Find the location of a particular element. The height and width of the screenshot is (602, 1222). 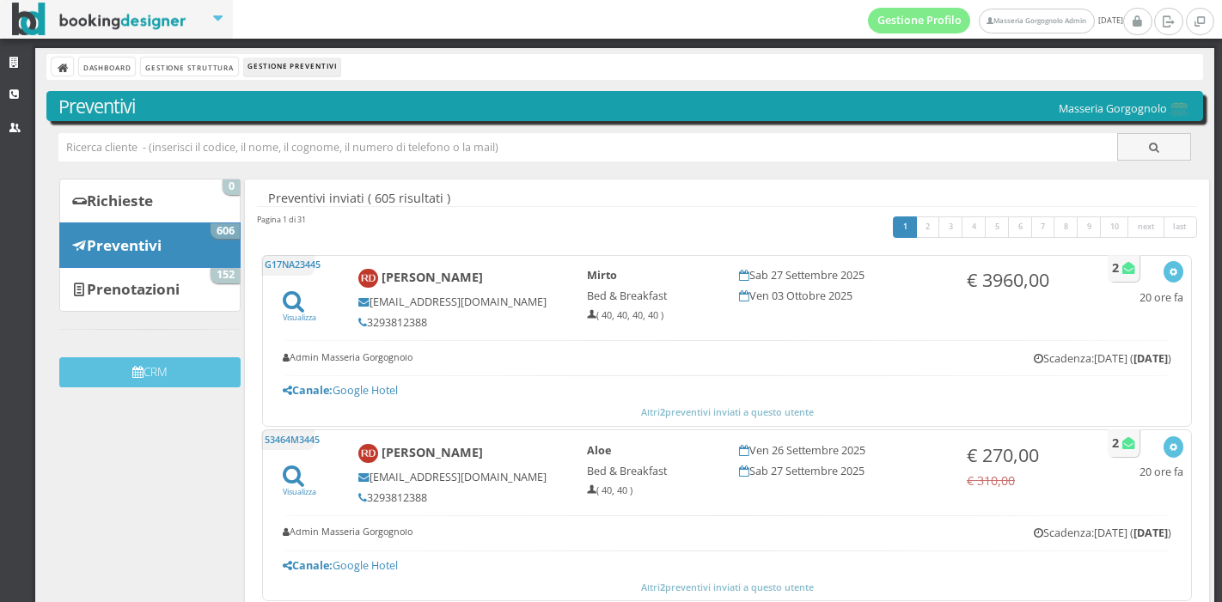

h6: ( 40, 40, 40, 40 ) is located at coordinates (651, 315).